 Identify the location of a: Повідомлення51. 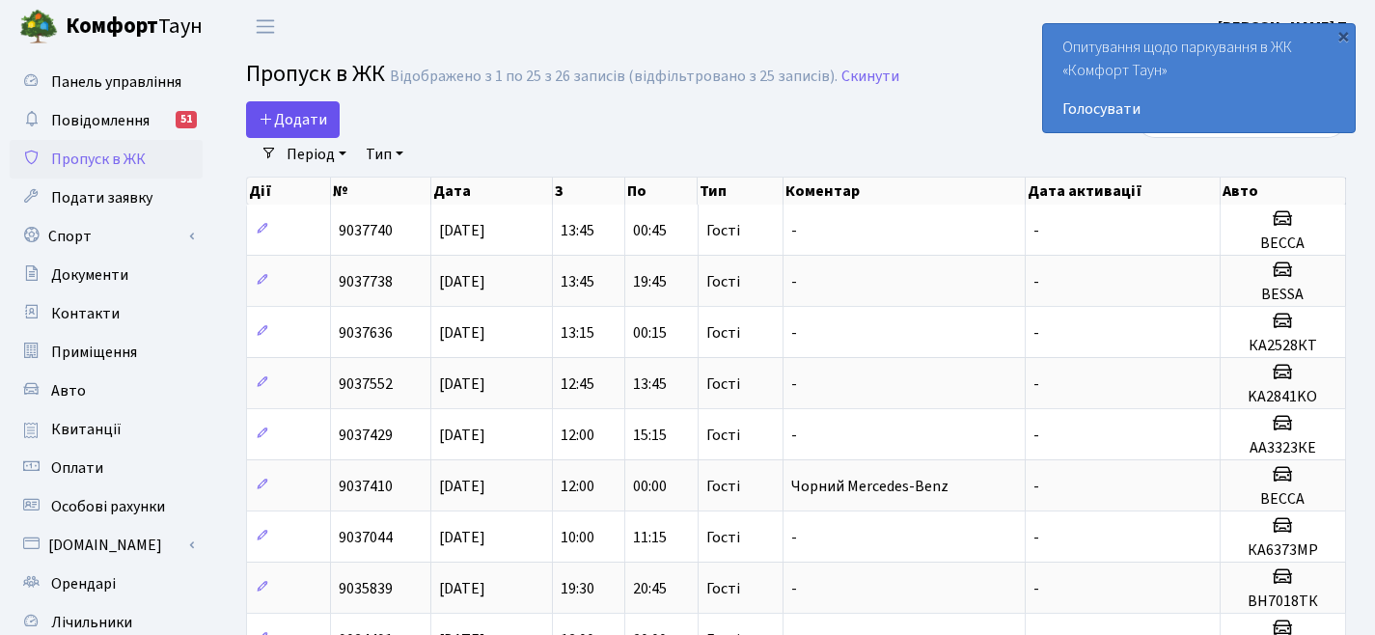
(106, 121).